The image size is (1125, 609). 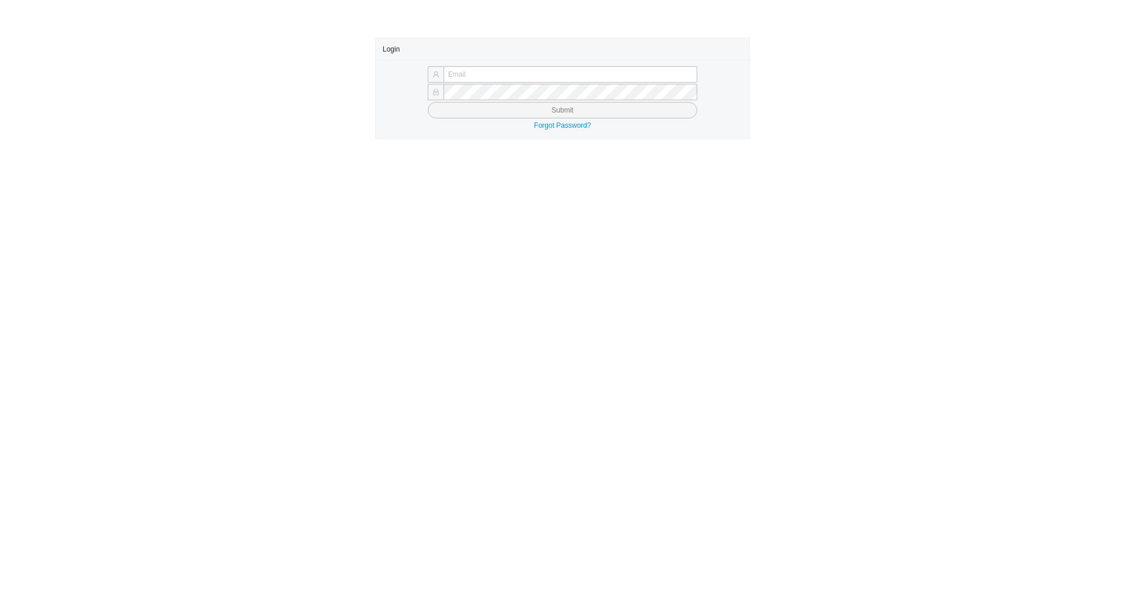 I want to click on span: lock, so click(x=436, y=92).